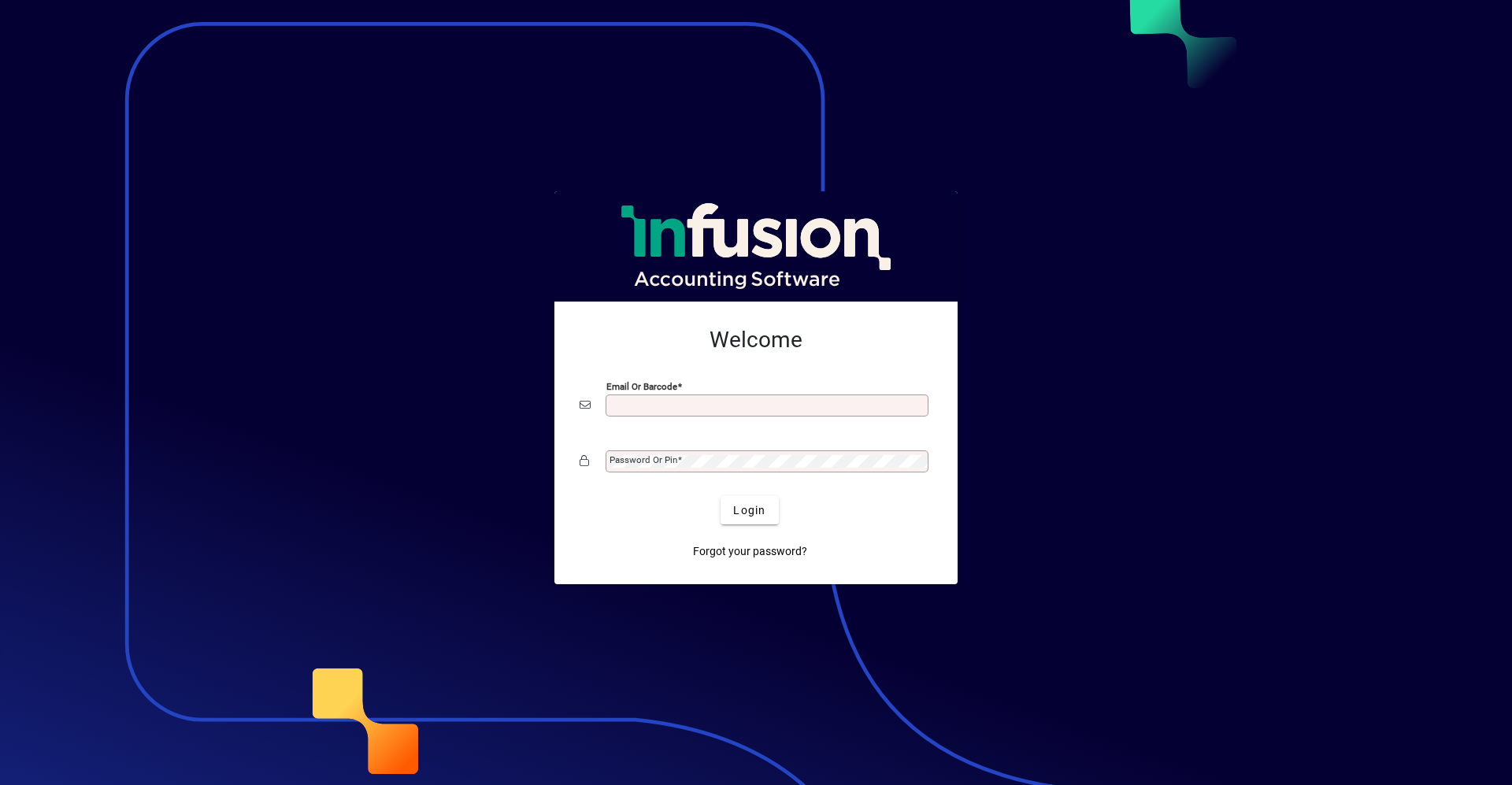 This screenshot has width=1512, height=785. What do you see at coordinates (749, 511) in the screenshot?
I see `span: Login` at bounding box center [749, 511].